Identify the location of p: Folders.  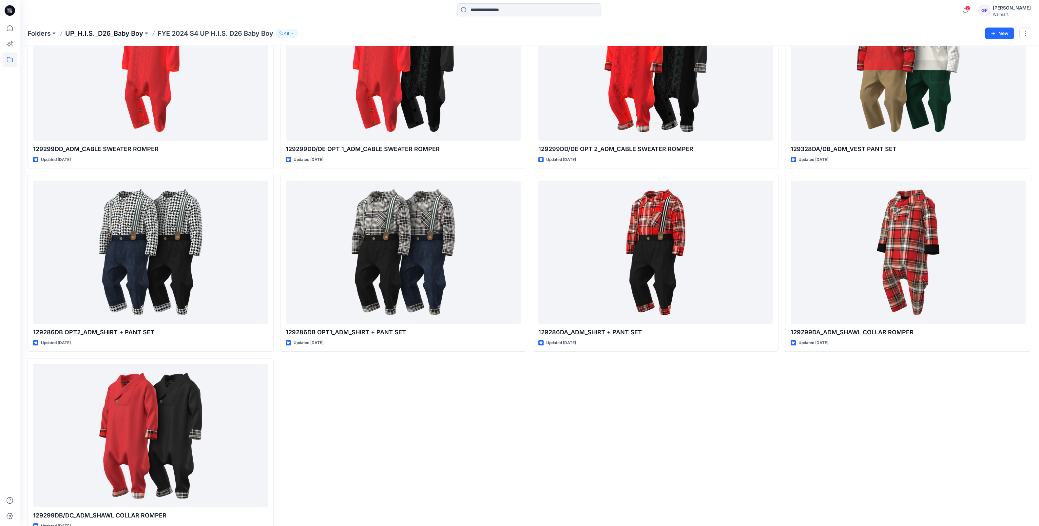
(39, 33).